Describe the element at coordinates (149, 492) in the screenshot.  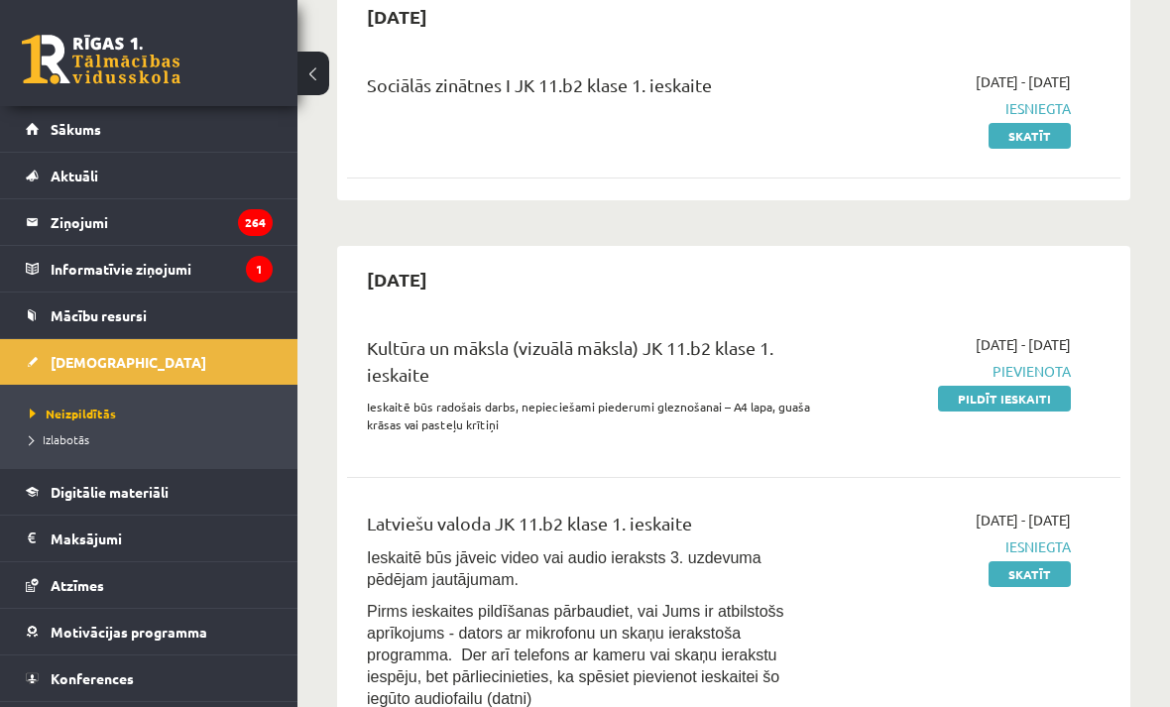
I see `a: Digitālie materiāli` at that location.